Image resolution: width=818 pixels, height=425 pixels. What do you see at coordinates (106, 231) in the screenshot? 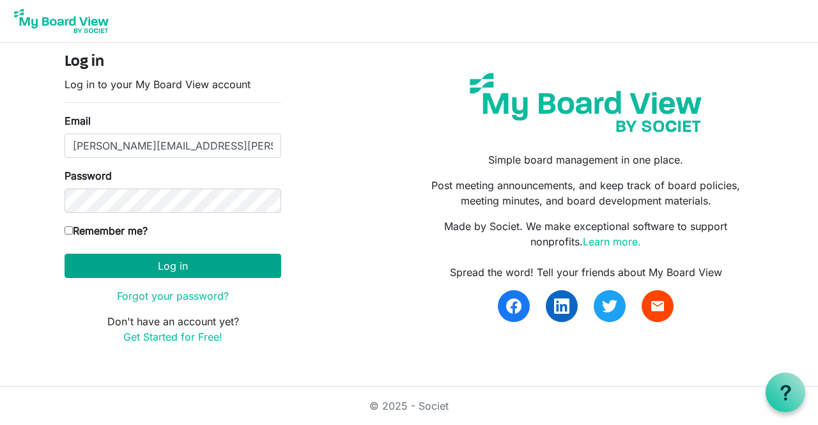
I see `label: Remember me?` at bounding box center [106, 231].